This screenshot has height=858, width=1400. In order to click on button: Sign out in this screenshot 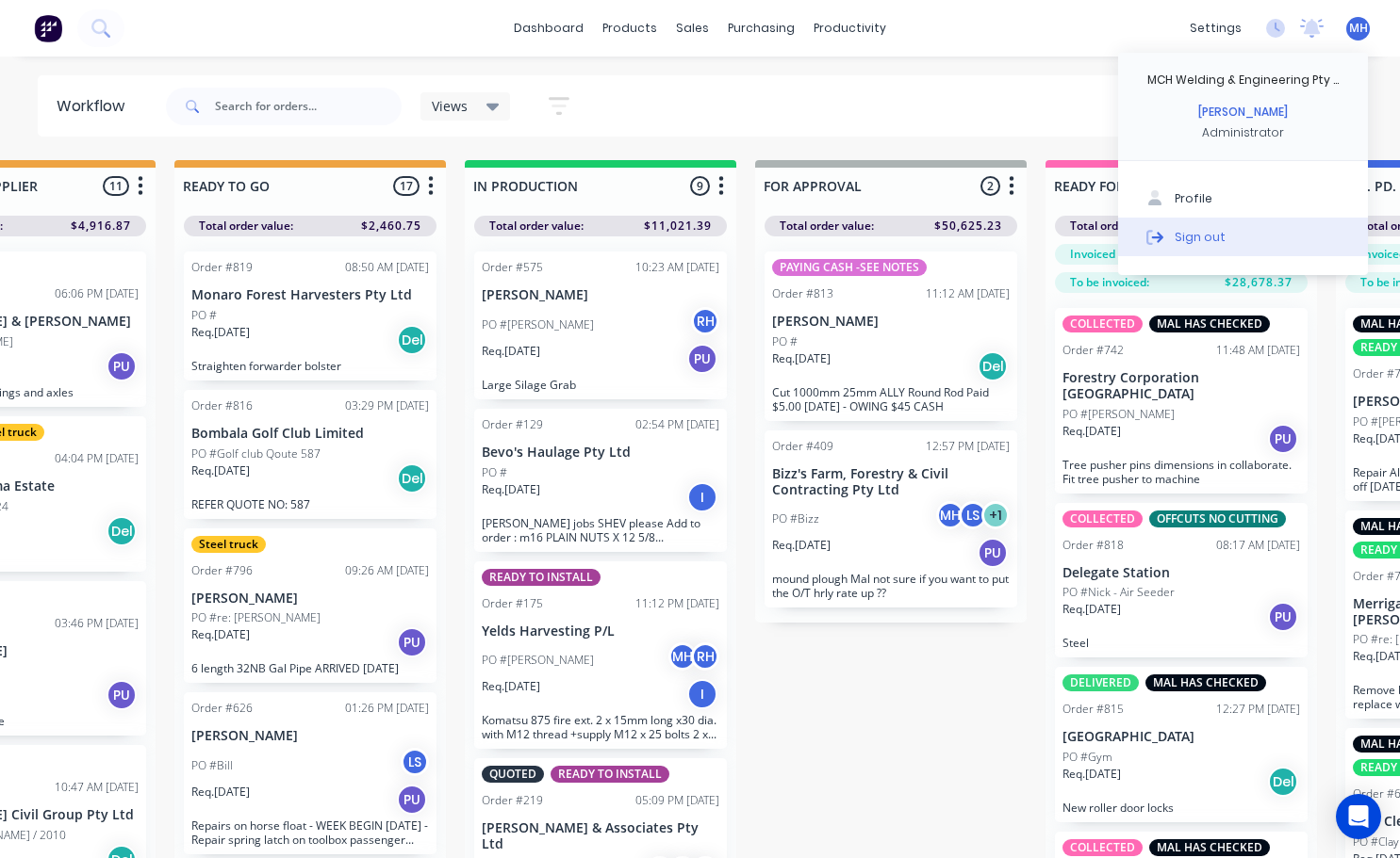, I will do `click(1242, 236)`.